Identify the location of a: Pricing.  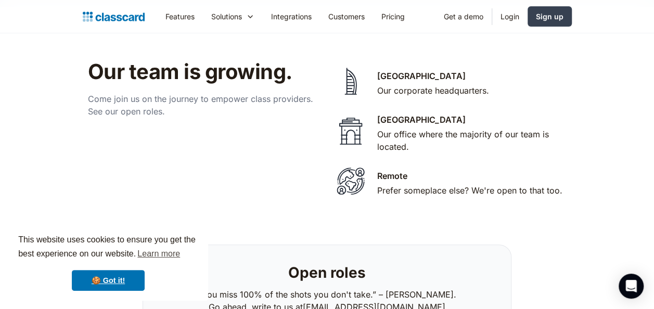
(393, 16).